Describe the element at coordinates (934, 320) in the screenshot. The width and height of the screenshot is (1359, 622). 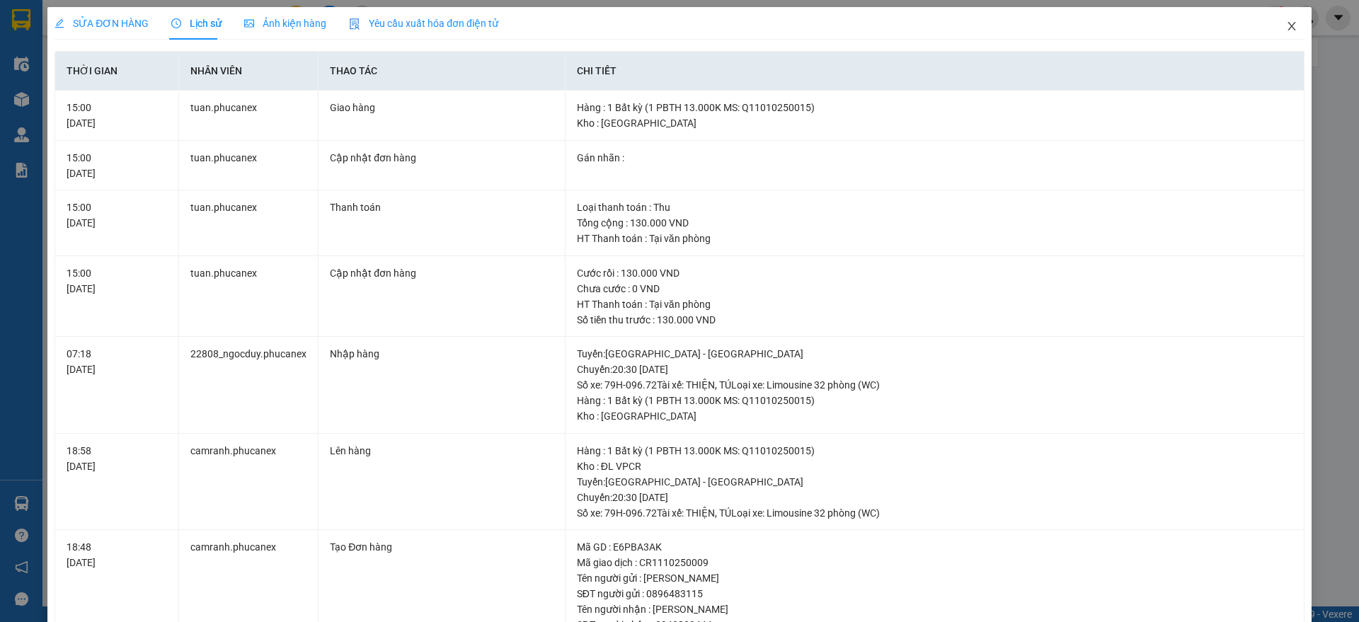
I see `div: Số tiền thu trước : 130.000 VND` at that location.